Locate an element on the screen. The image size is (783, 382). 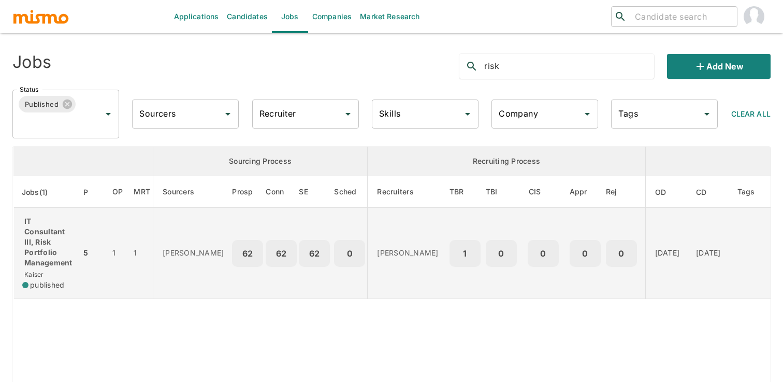
th: Sched is located at coordinates (350, 192).